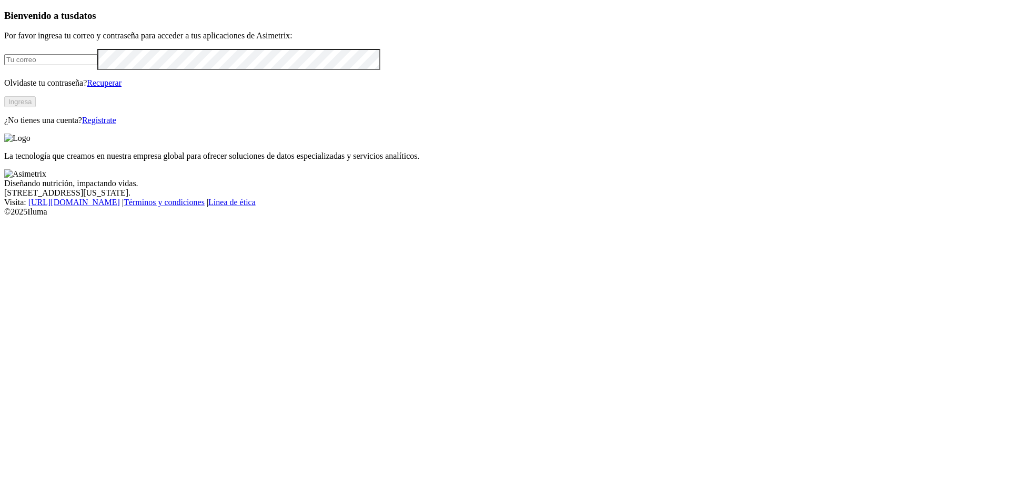 The width and height of the screenshot is (1010, 479). Describe the element at coordinates (505, 36) in the screenshot. I see `p: Por favor ingresa tu correo y contraseña para acceder a tus aplicaciones de Asimetrix:` at that location.